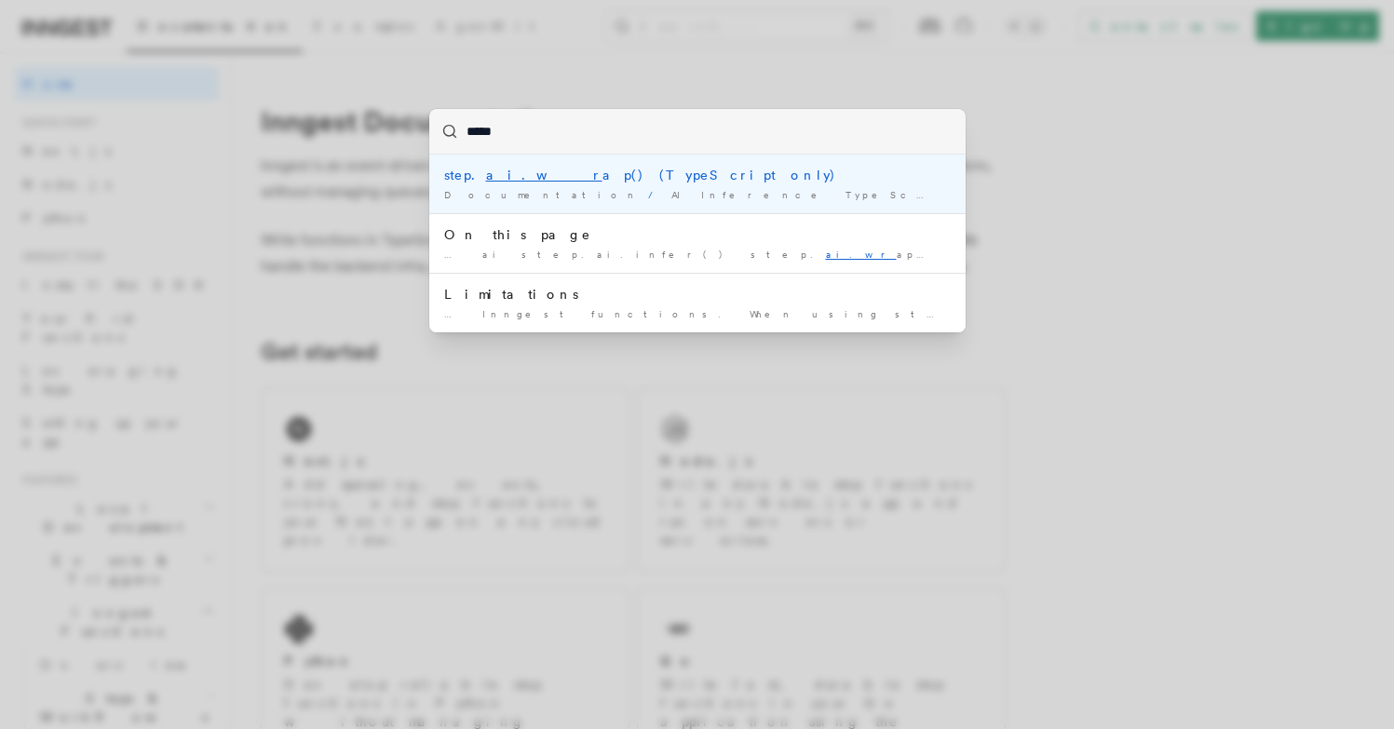 This screenshot has width=1394, height=729. What do you see at coordinates (927, 195) in the screenshot?
I see `span: AI Inference TypeScript and Python only` at bounding box center [927, 195].